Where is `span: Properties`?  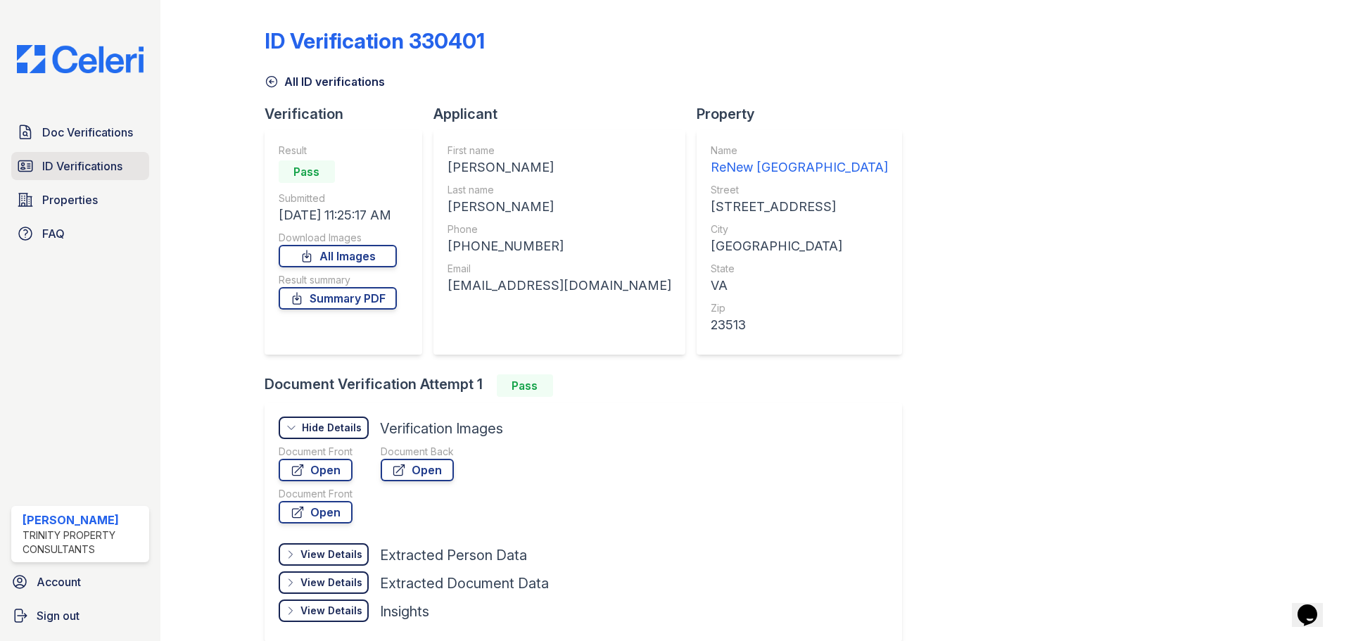 span: Properties is located at coordinates (70, 200).